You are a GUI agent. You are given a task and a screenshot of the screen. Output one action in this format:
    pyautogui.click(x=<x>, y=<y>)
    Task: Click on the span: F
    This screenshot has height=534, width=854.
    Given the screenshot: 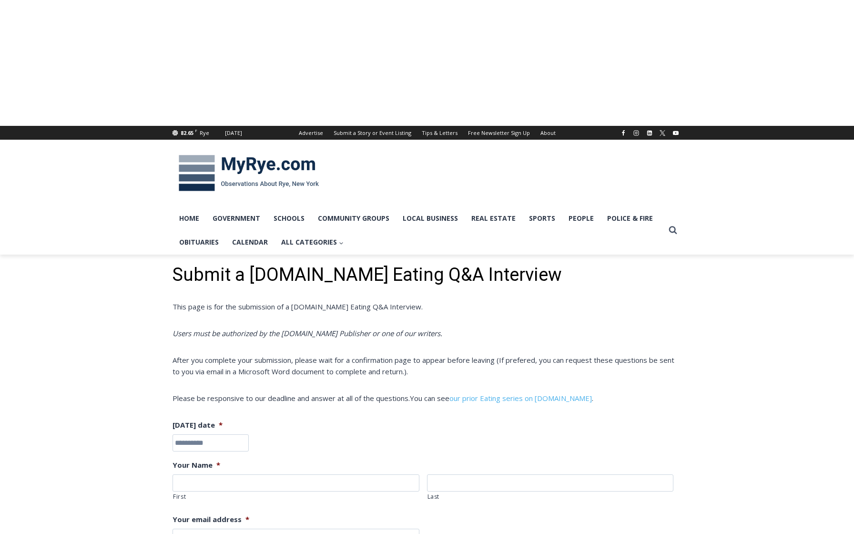 What is the action you would take?
    pyautogui.click(x=196, y=130)
    